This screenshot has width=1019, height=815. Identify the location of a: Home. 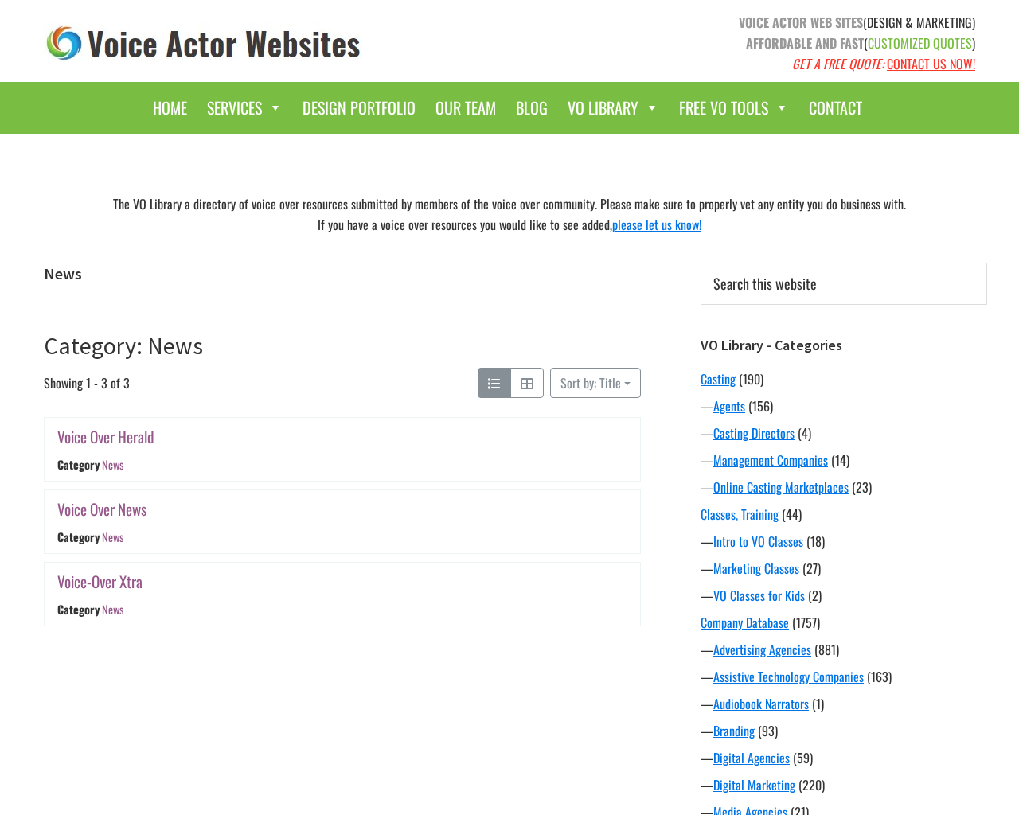
(170, 107).